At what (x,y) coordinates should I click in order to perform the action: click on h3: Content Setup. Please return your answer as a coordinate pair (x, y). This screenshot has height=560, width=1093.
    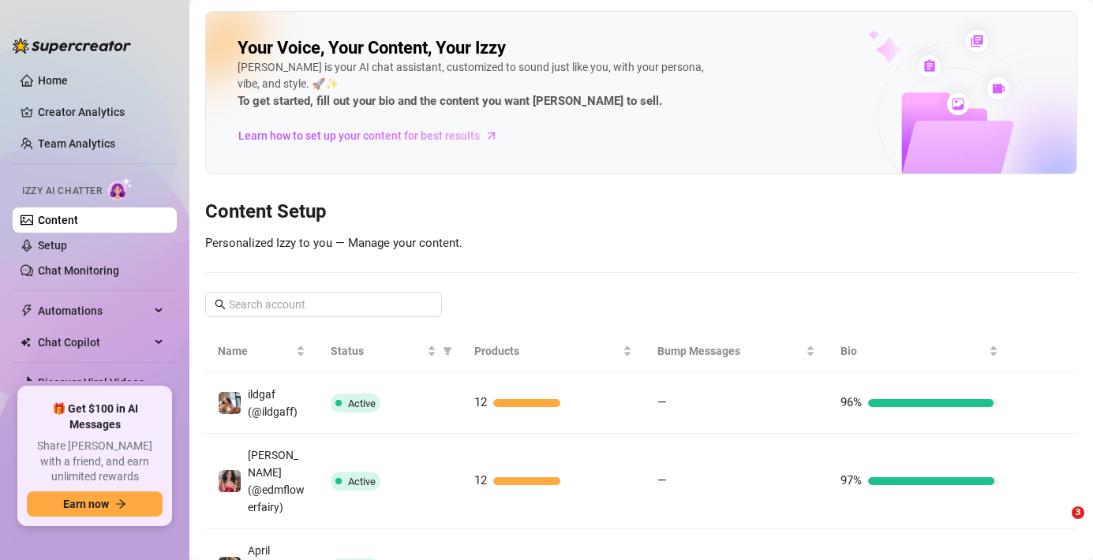
    Looking at the image, I should click on (641, 212).